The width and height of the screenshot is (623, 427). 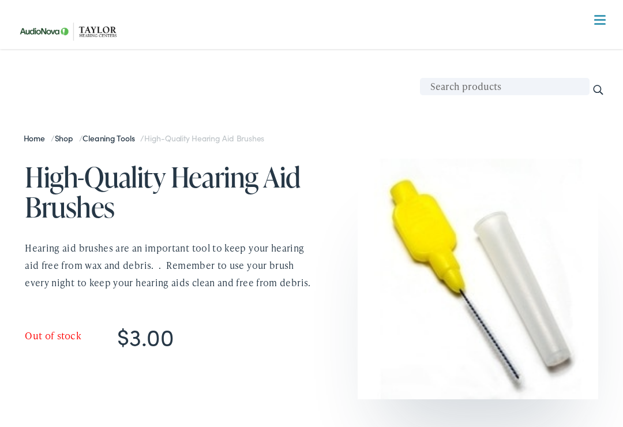 What do you see at coordinates (204, 138) in the screenshot?
I see `span: High-Quality Hearing Aid Brushes` at bounding box center [204, 138].